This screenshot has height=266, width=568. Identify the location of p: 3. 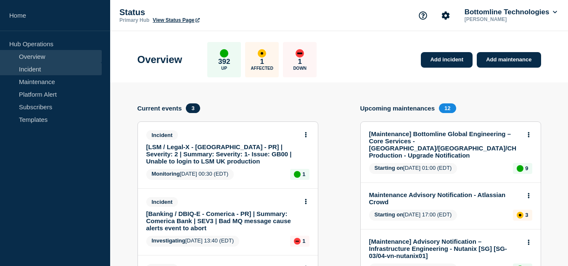
(527, 215).